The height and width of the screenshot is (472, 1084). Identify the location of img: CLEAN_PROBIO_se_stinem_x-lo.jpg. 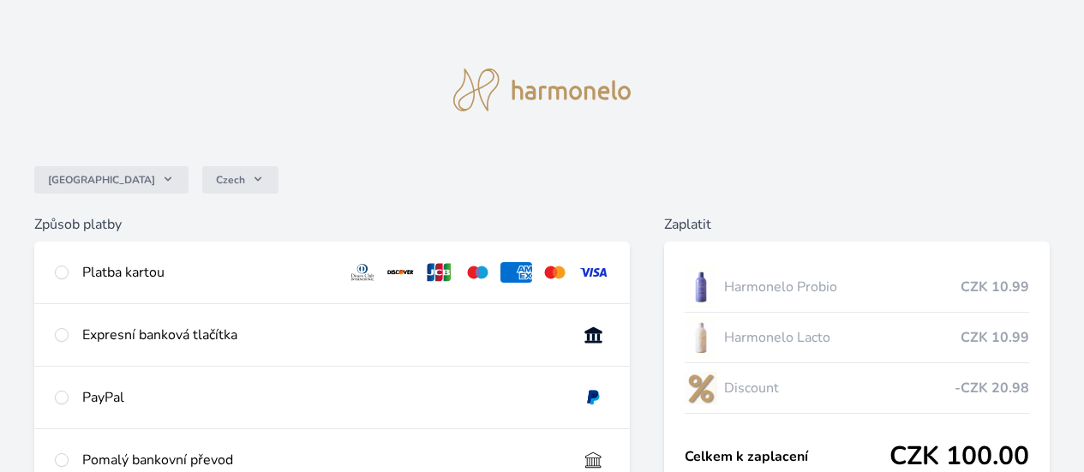
(701, 287).